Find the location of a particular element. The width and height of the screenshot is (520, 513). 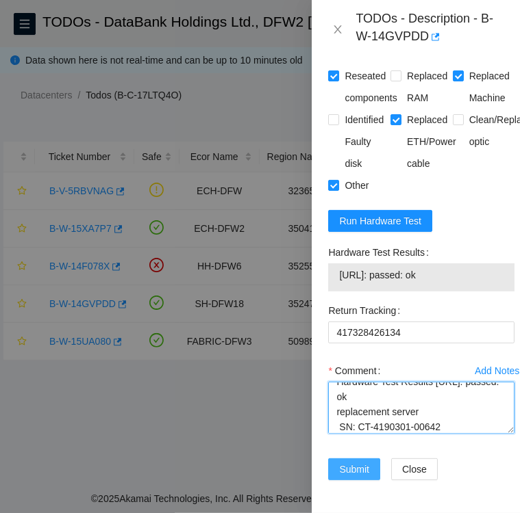

span: Replaced Machine is located at coordinates (489, 87).